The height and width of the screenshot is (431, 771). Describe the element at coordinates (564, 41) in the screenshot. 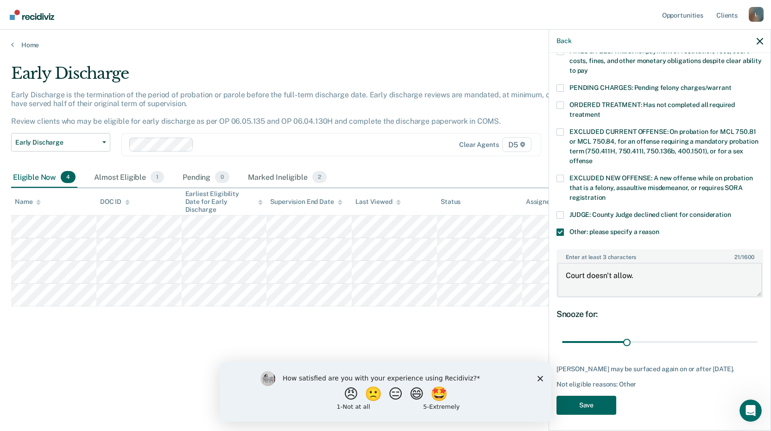

I see `button: Back` at that location.